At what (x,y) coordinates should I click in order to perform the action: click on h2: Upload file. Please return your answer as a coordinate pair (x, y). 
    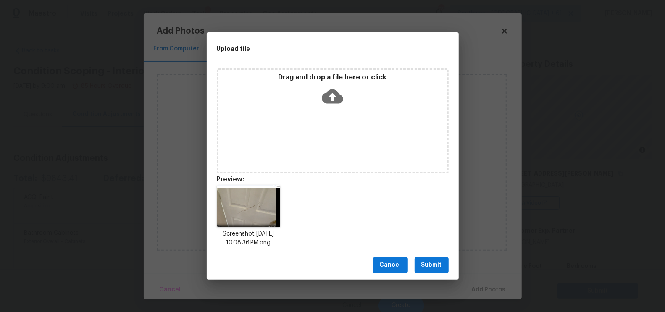
    Looking at the image, I should click on (314, 49).